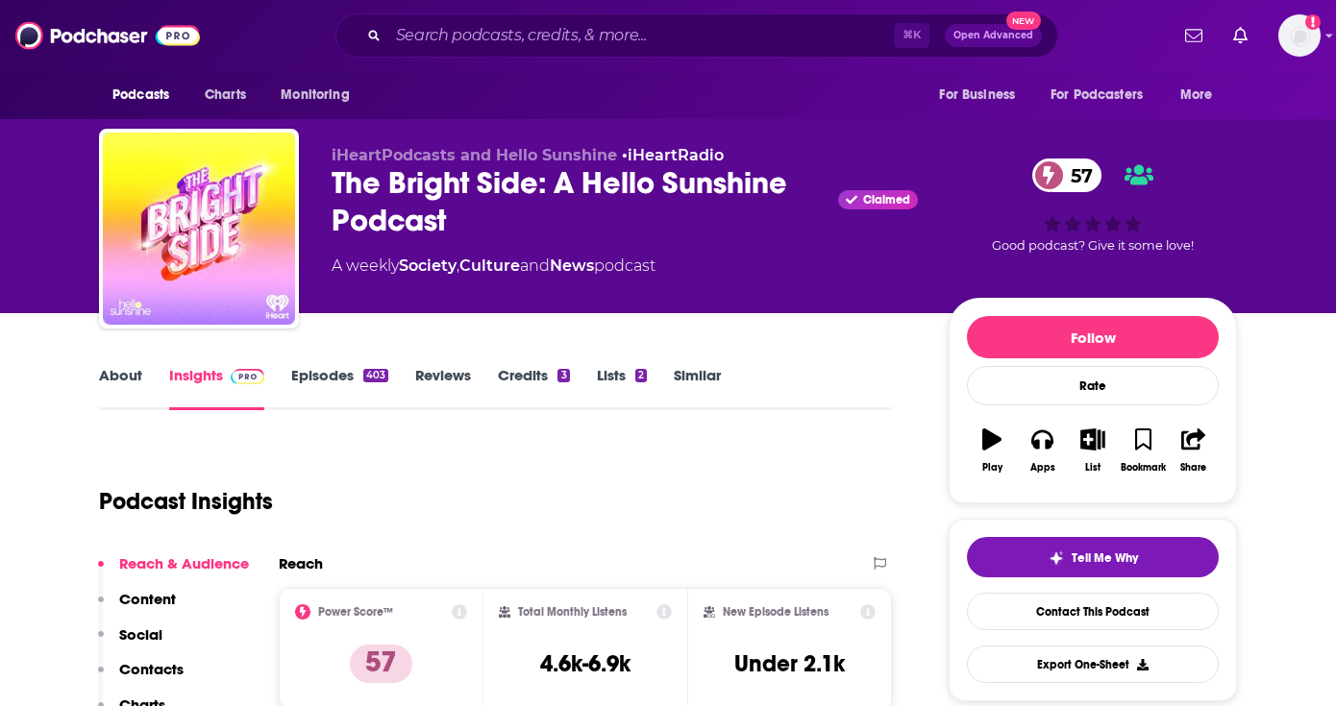  What do you see at coordinates (443, 388) in the screenshot?
I see `a: Reviews` at bounding box center [443, 388].